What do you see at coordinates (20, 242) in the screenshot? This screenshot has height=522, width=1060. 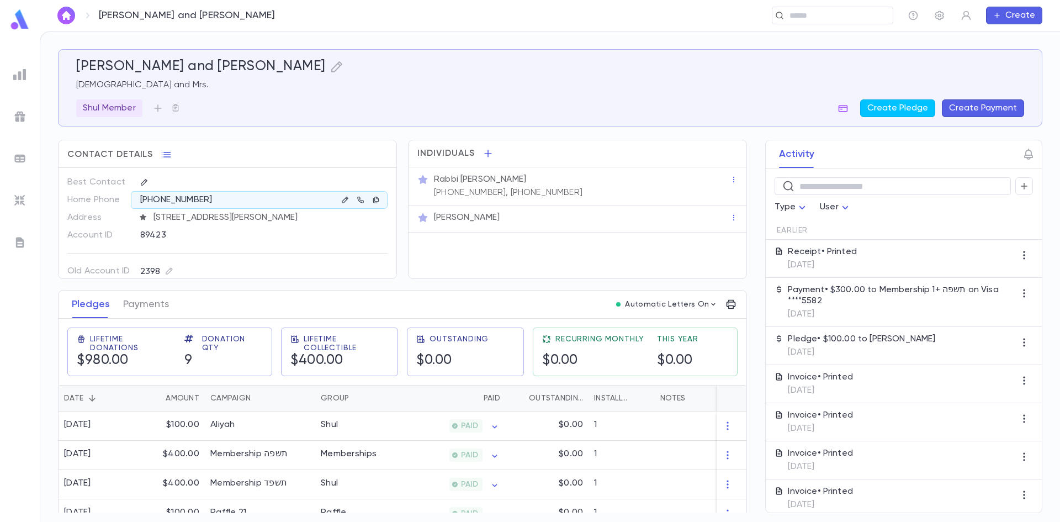 I see `img: letters_grey.7941b92b52307dd3b8a917253454ce1c.svg` at bounding box center [20, 242].